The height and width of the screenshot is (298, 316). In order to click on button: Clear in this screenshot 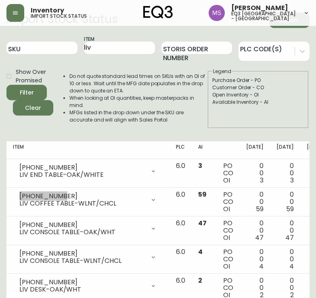, I will do `click(33, 108)`.